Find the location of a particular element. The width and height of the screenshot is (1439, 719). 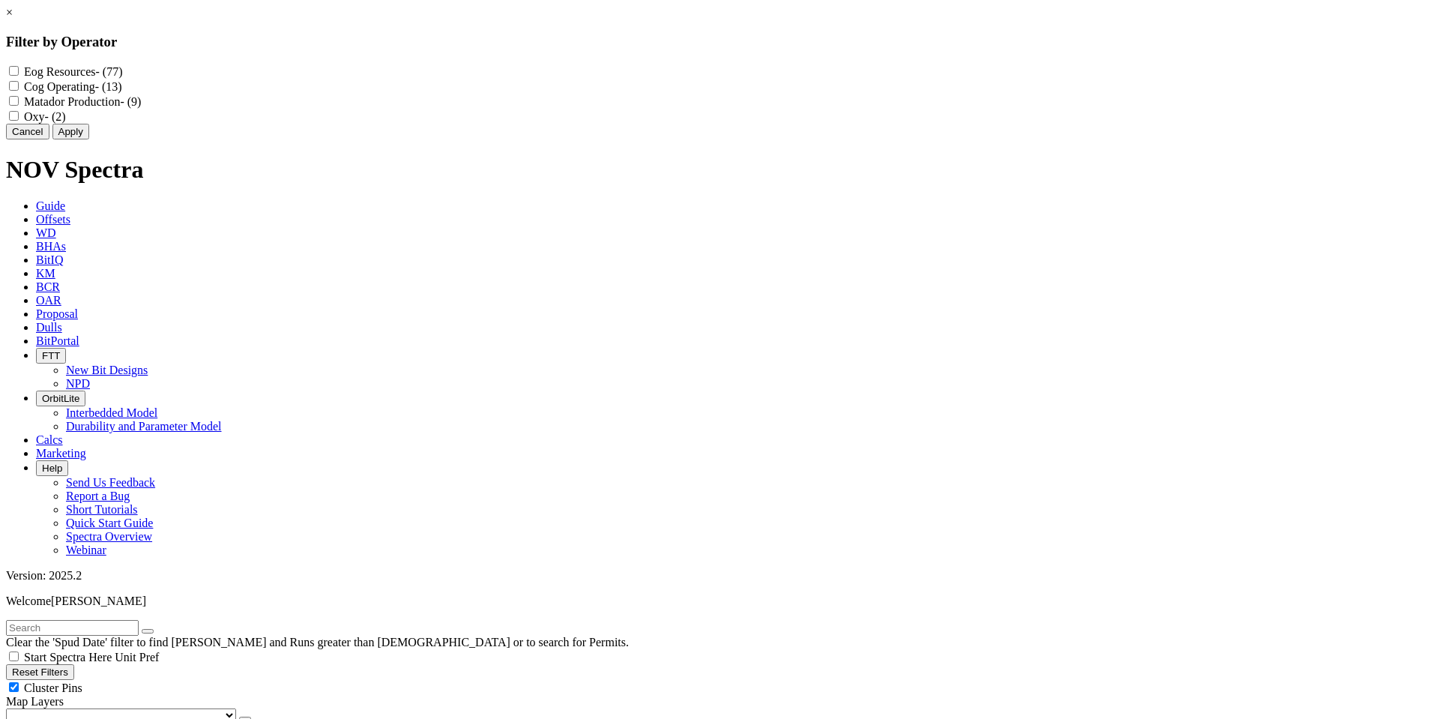

button: Reset Filters is located at coordinates (40, 671).